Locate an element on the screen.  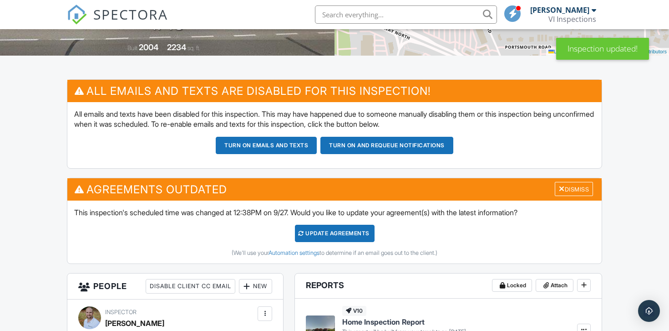
span: Built is located at coordinates (132, 48).